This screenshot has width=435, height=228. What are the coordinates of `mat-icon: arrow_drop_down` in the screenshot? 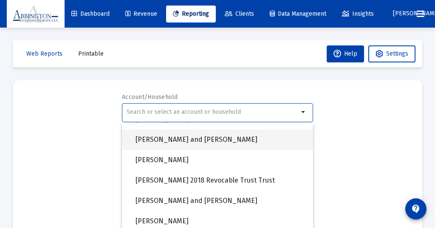 It's located at (304, 112).